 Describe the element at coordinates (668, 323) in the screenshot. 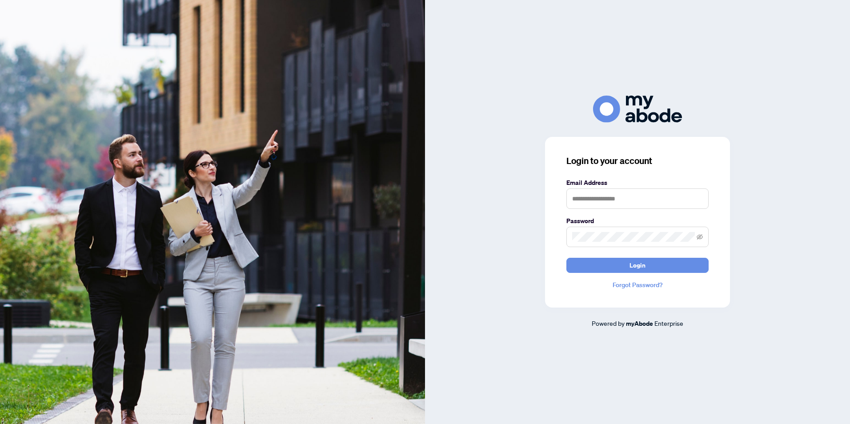

I see `span: Enterprise` at that location.